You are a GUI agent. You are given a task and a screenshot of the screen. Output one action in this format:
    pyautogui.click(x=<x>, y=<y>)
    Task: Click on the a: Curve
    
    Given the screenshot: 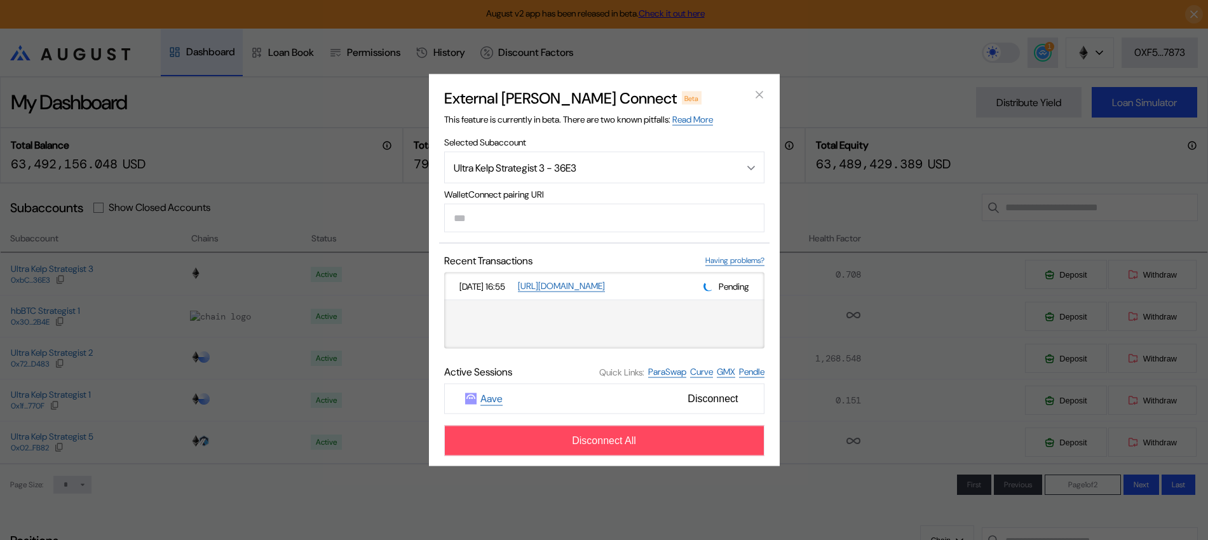 What is the action you would take?
    pyautogui.click(x=702, y=372)
    